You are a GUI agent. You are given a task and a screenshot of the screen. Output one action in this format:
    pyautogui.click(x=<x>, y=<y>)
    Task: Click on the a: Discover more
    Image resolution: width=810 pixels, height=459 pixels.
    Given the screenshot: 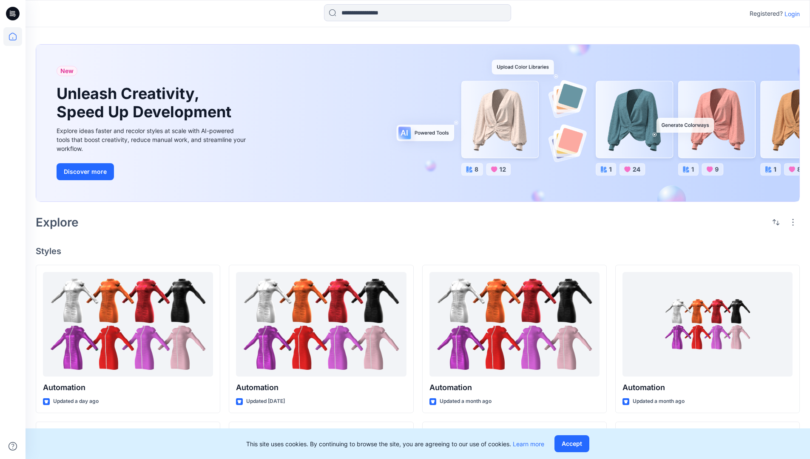 What is the action you would take?
    pyautogui.click(x=152, y=172)
    